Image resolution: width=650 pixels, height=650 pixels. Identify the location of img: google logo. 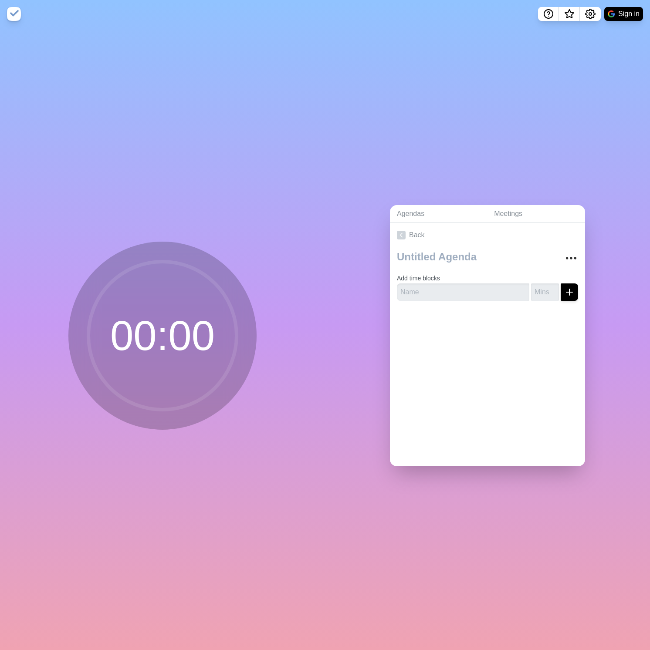
(611, 14).